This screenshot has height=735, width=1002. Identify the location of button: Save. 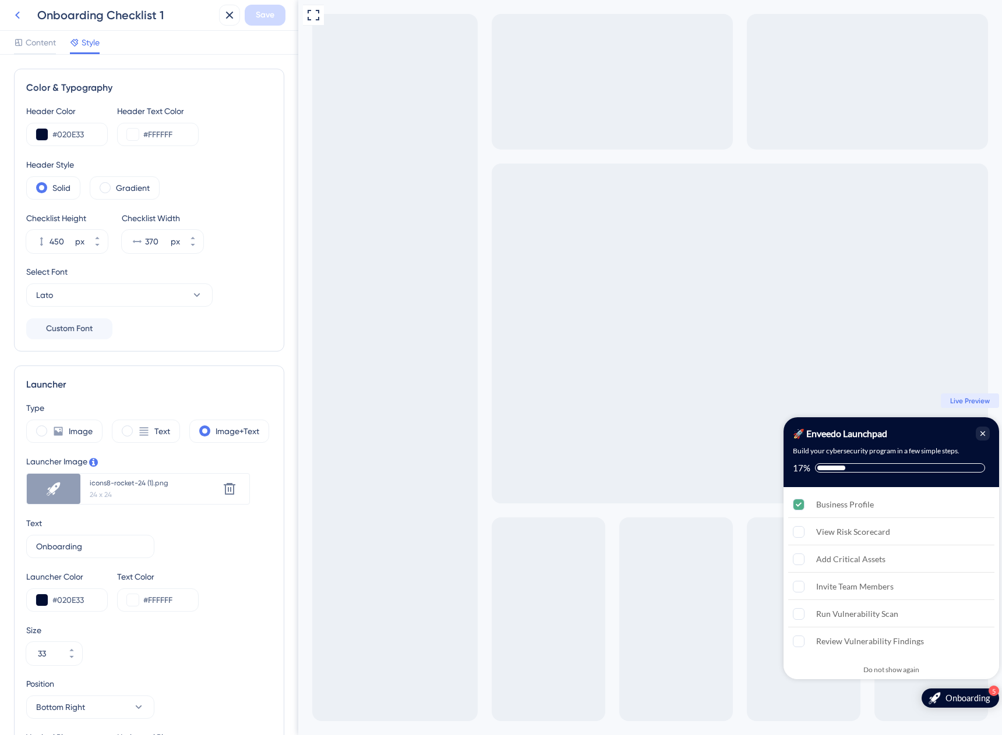
(265, 15).